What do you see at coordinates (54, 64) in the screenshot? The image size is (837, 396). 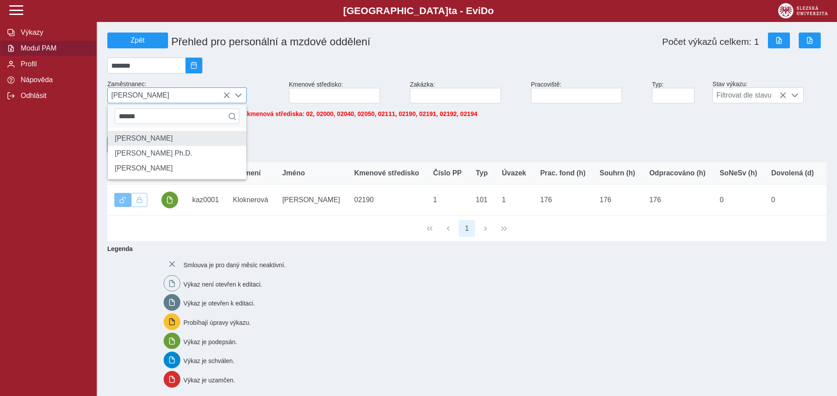 I see `span: Profil` at bounding box center [54, 64].